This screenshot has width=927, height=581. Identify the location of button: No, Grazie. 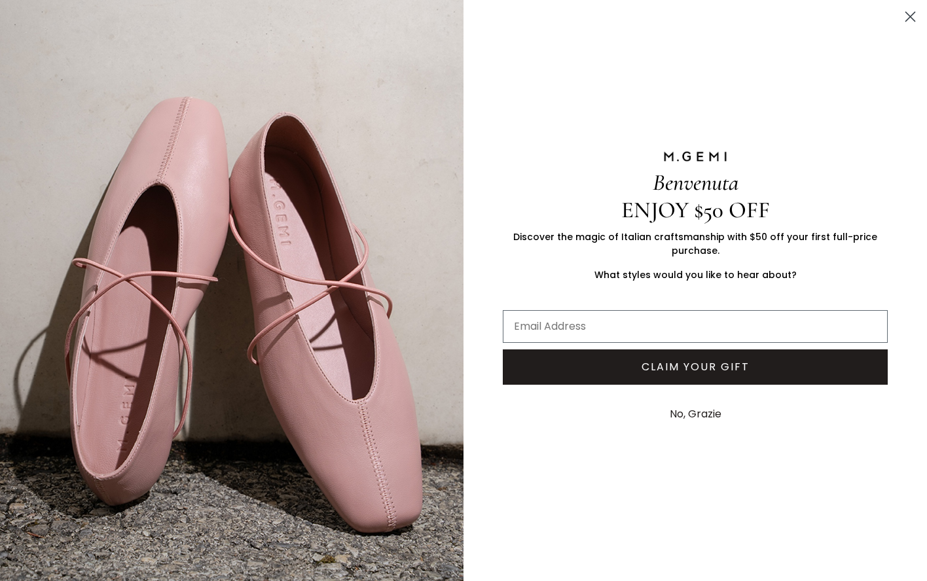
(695, 414).